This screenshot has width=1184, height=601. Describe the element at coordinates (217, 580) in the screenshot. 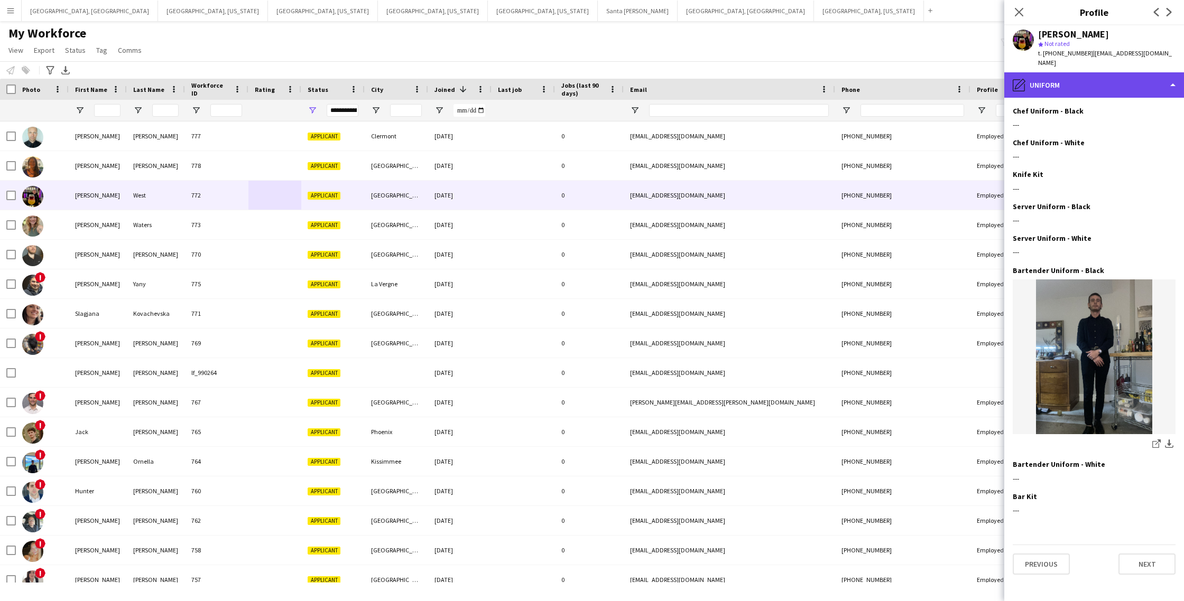

I see `div: 757` at that location.